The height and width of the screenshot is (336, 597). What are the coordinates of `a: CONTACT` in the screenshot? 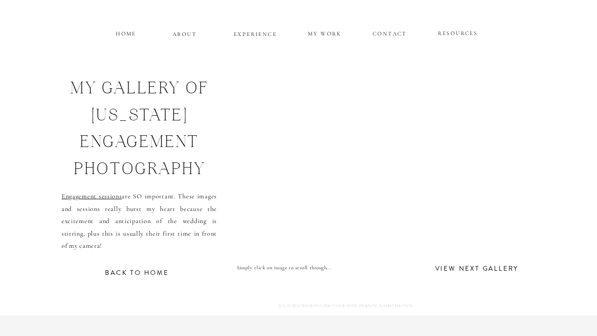 It's located at (390, 32).